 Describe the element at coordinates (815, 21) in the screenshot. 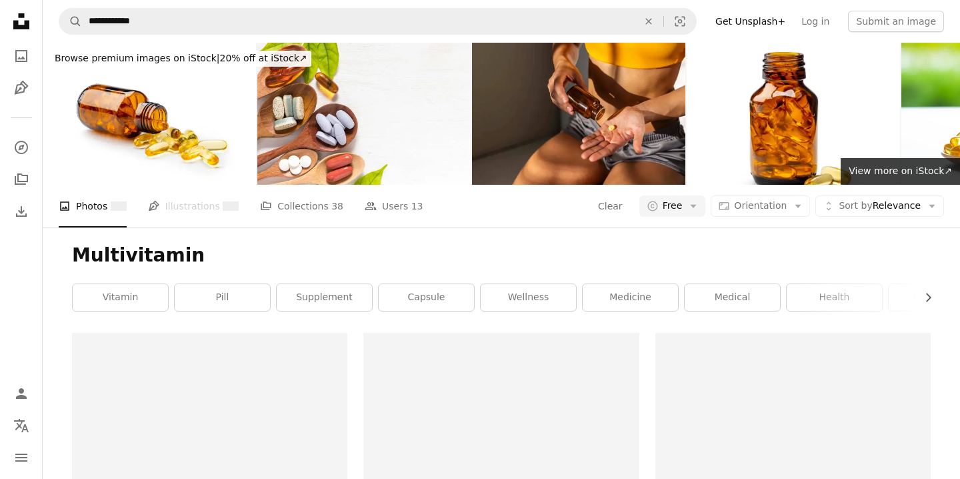

I see `a: Log in` at that location.